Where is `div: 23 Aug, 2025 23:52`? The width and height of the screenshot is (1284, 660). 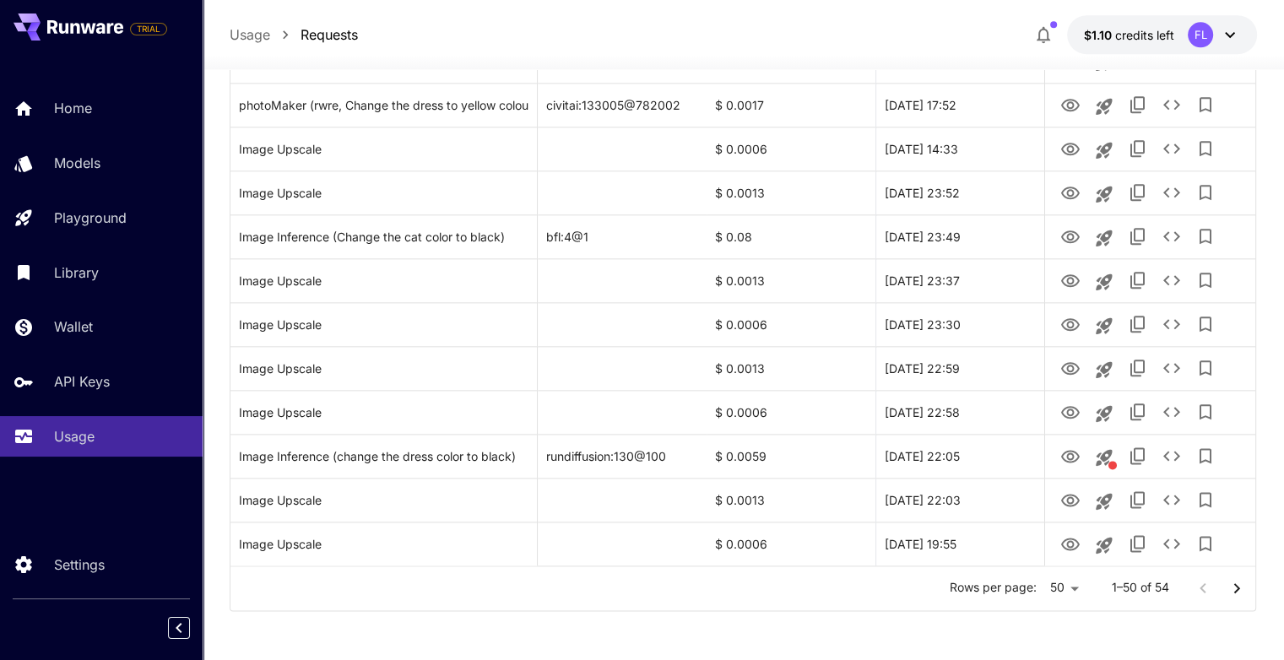 div: 23 Aug, 2025 23:52 is located at coordinates (960, 193).